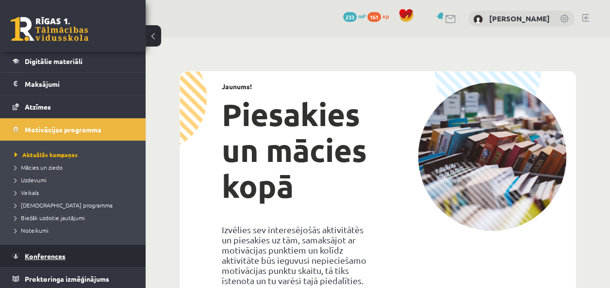  Describe the element at coordinates (296, 150) in the screenshot. I see `h1: Piesakies un mācies kopā` at that location.